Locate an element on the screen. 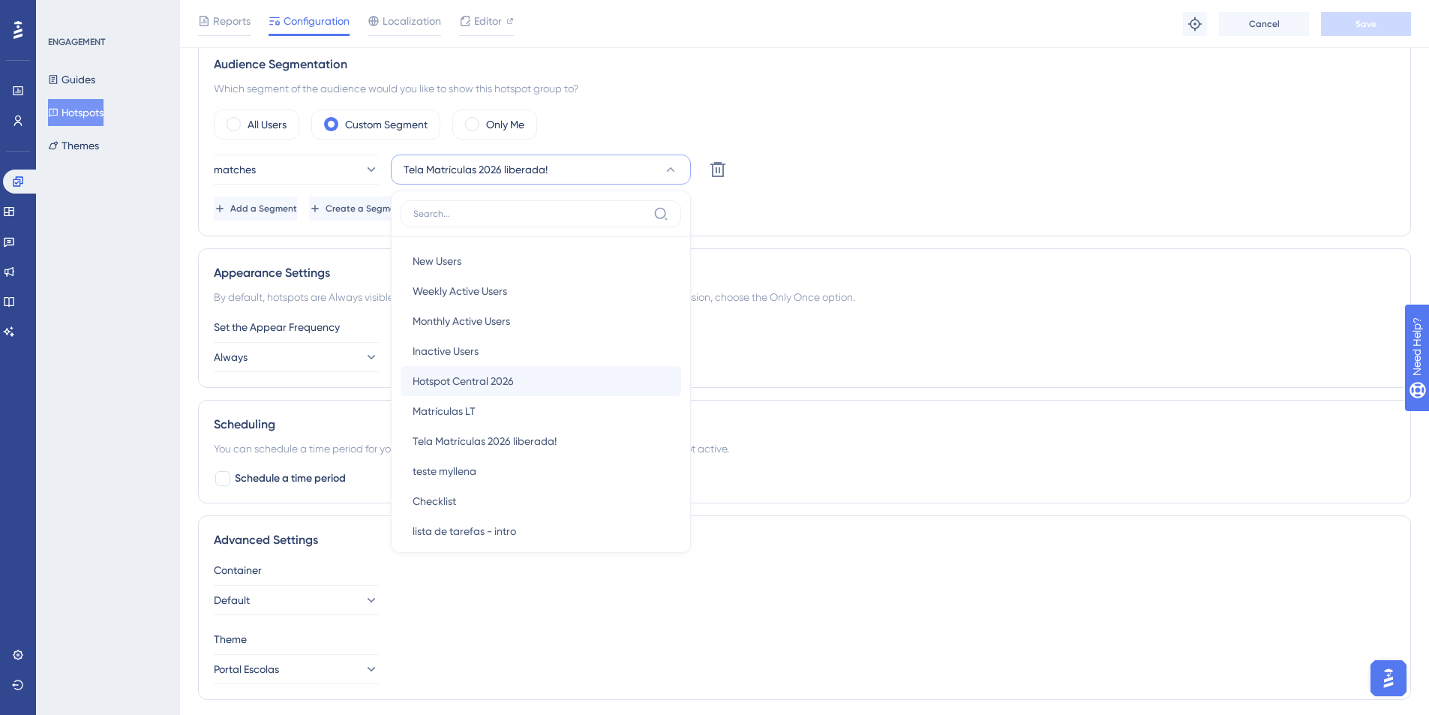 This screenshot has height=715, width=1429. span: Save is located at coordinates (1366, 24).